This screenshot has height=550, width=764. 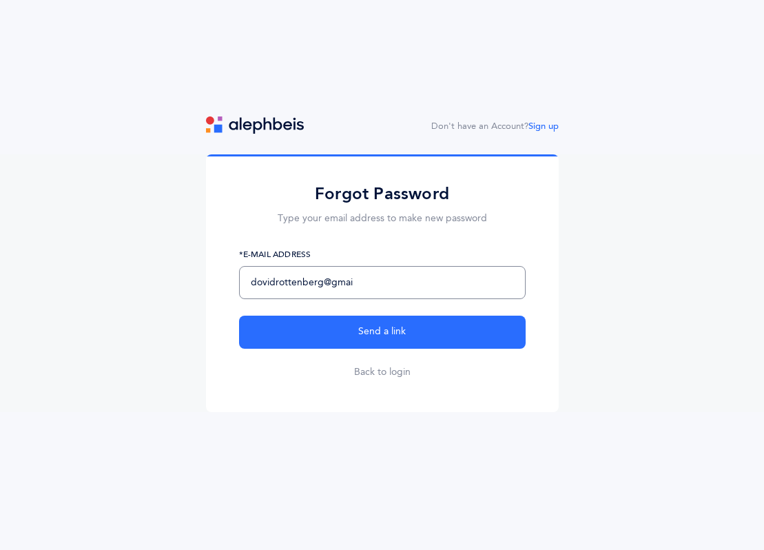 What do you see at coordinates (544, 126) in the screenshot?
I see `a: Sign up` at bounding box center [544, 126].